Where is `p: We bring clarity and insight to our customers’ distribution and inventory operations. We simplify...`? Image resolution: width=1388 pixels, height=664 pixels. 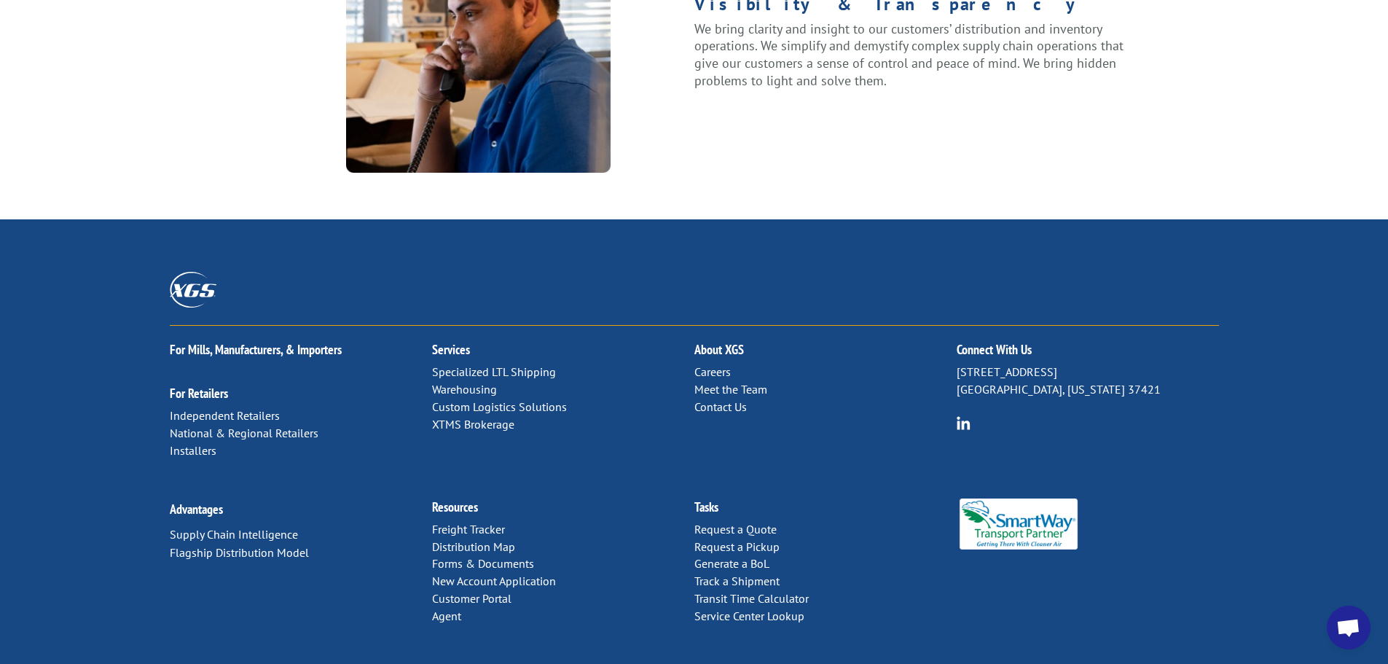
p: We bring clarity and insight to our customers’ distribution and inventory operations. We simplify... is located at coordinates (910, 55).